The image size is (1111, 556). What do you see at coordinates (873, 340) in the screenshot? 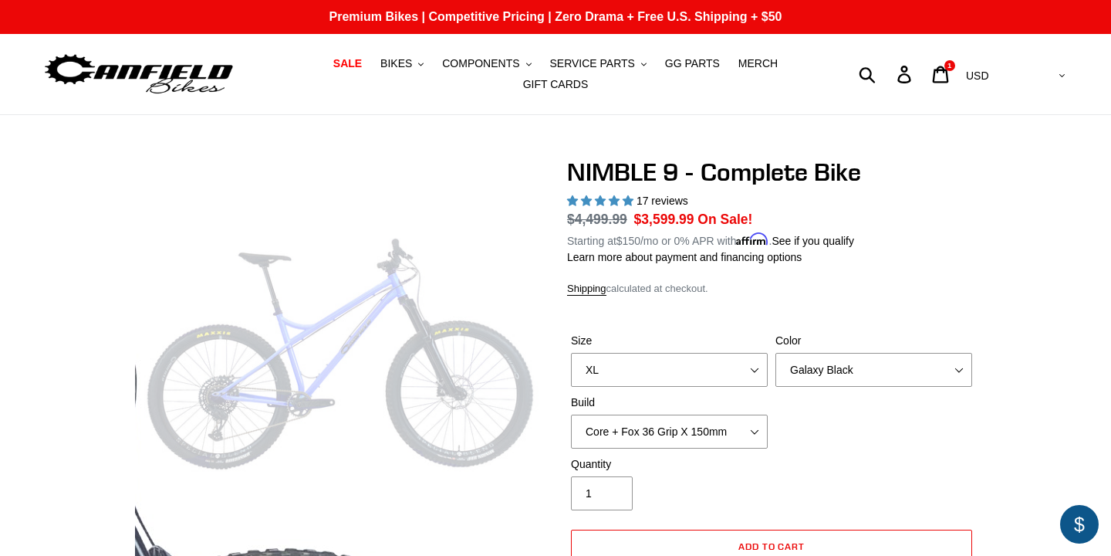
I see `label: Color` at bounding box center [873, 340].